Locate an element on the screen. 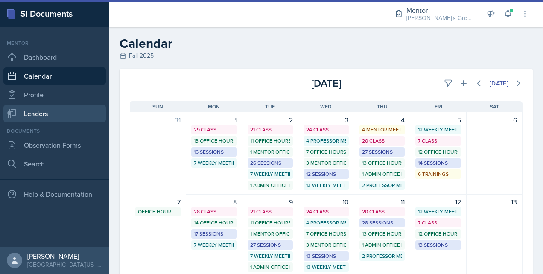  div: 7 is located at coordinates (158, 202).